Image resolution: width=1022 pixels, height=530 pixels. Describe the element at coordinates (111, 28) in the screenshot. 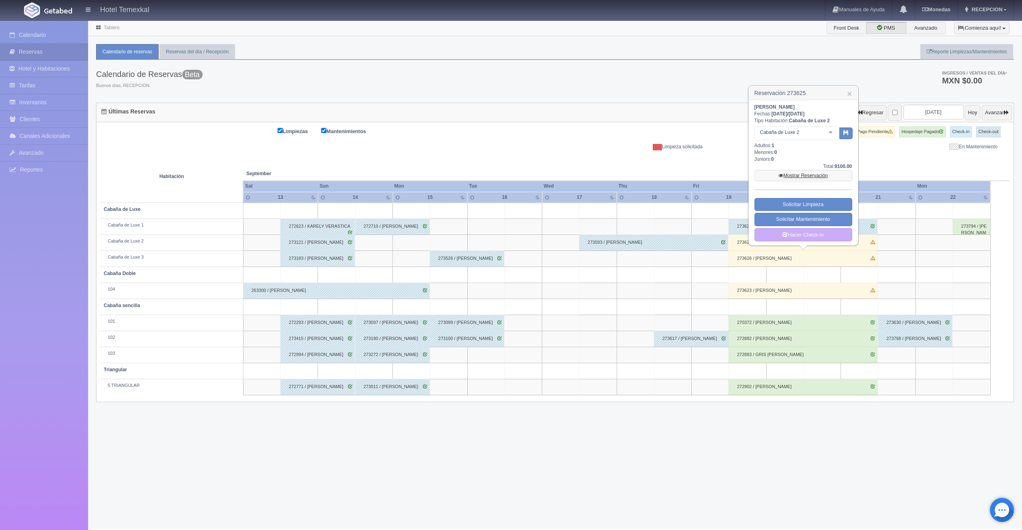

I see `a: Tablero` at that location.